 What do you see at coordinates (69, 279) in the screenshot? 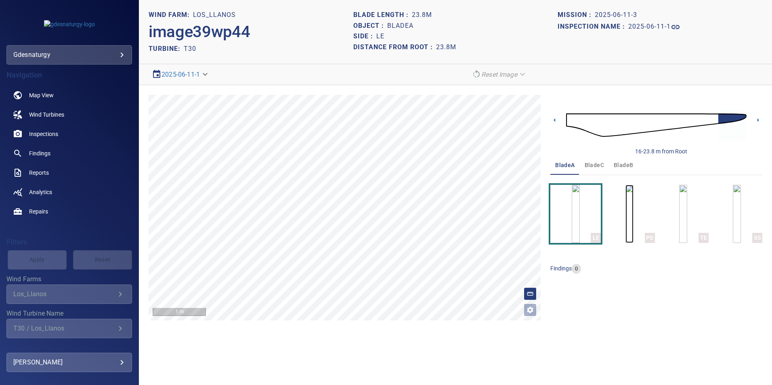
I see `label: Wind Farms` at bounding box center [69, 279].